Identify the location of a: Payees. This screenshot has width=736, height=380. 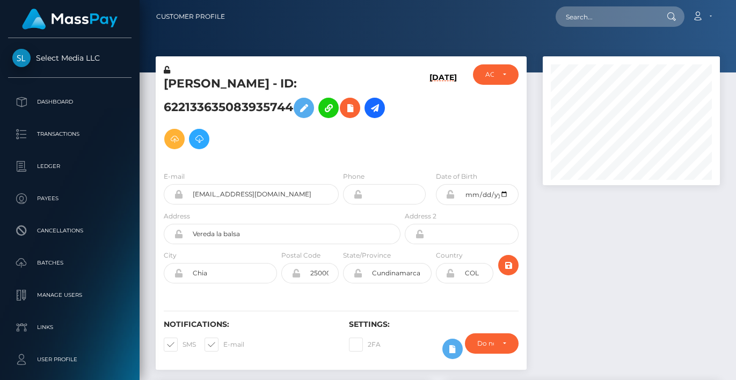
(70, 199).